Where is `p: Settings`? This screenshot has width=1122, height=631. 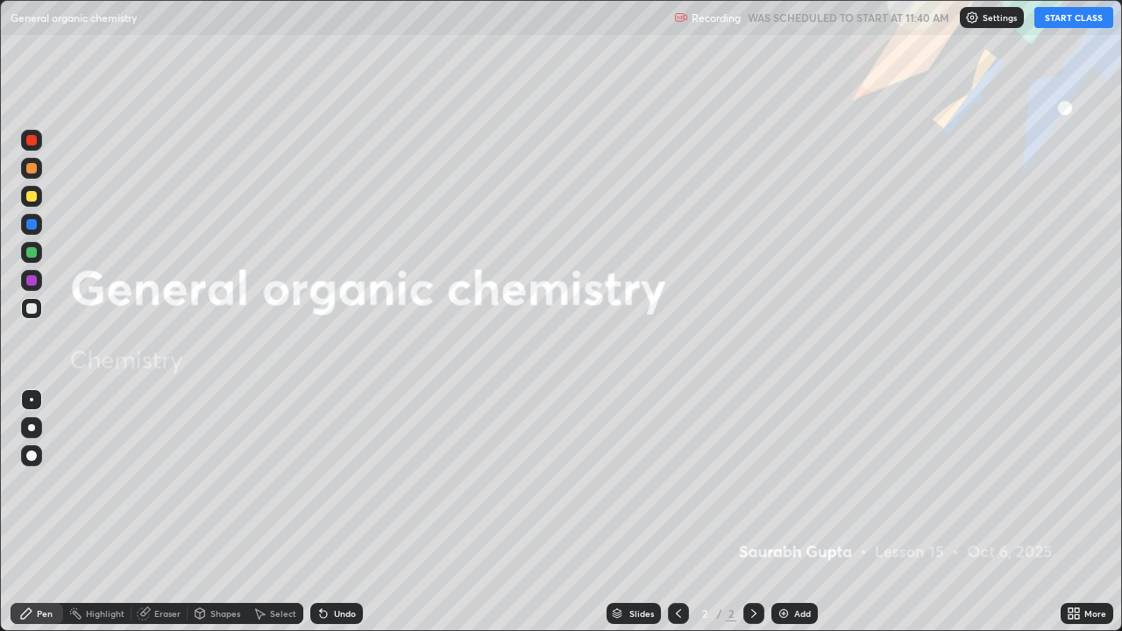 p: Settings is located at coordinates (999, 18).